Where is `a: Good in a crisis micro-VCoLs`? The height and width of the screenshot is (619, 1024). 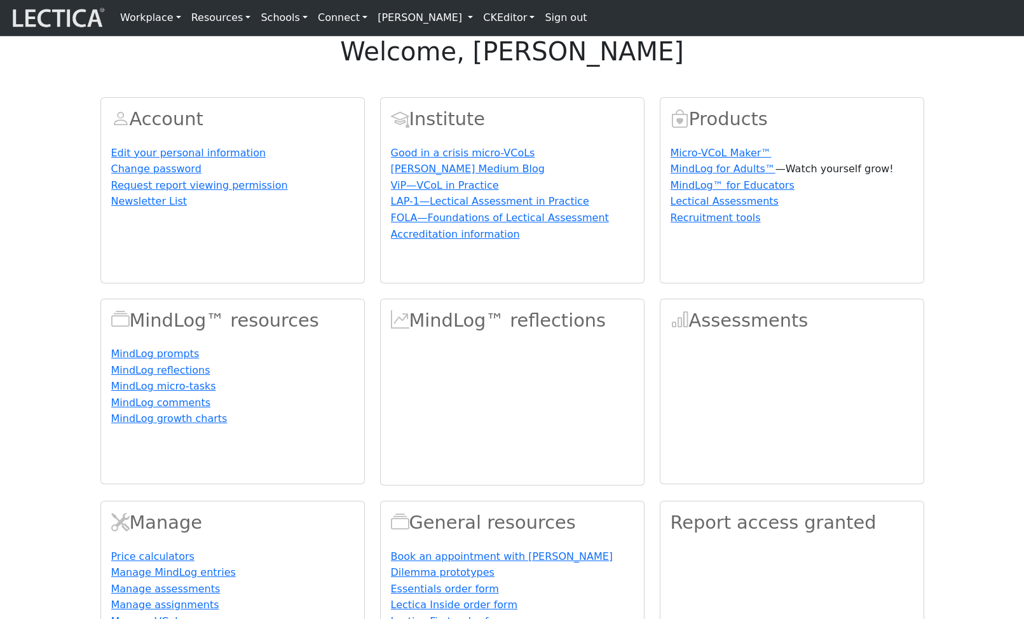 a: Good in a crisis micro-VCoLs is located at coordinates (463, 153).